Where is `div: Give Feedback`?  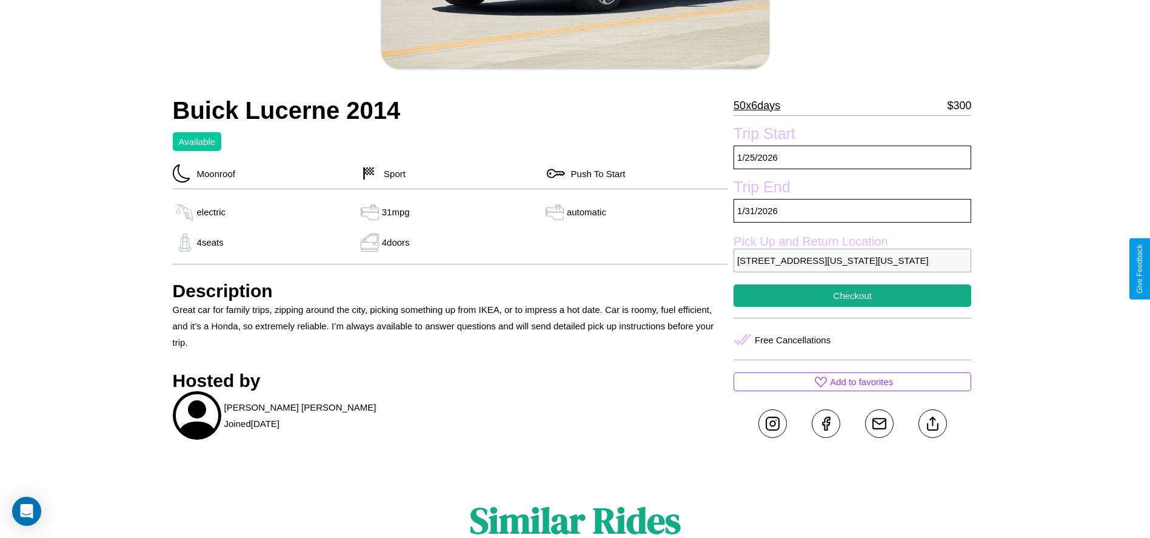
div: Give Feedback is located at coordinates (1140, 269).